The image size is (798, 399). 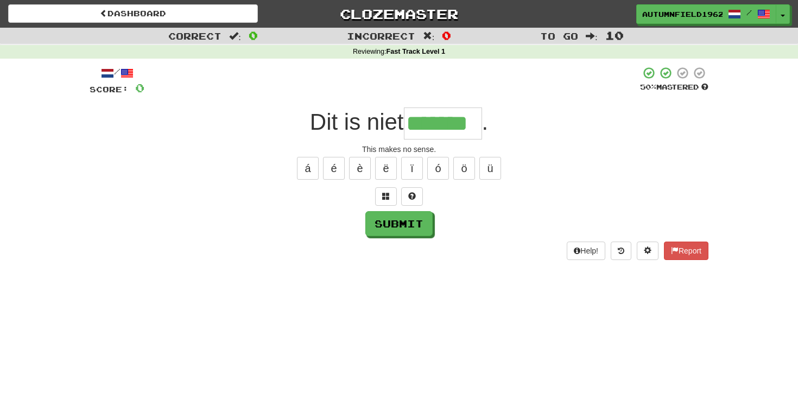 What do you see at coordinates (586, 251) in the screenshot?
I see `button: Help!` at bounding box center [586, 251].